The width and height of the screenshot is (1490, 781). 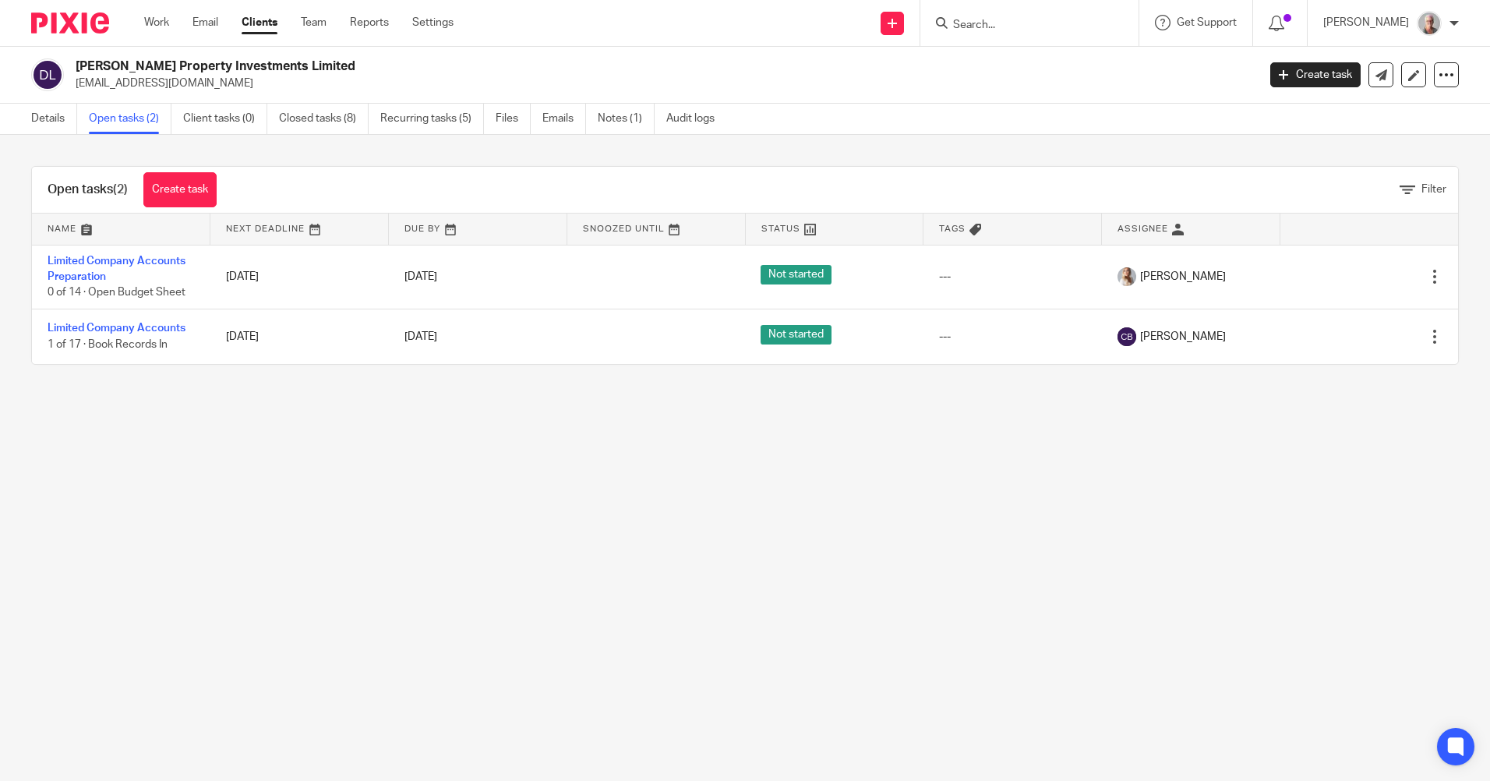 I want to click on a: Settings, so click(x=432, y=23).